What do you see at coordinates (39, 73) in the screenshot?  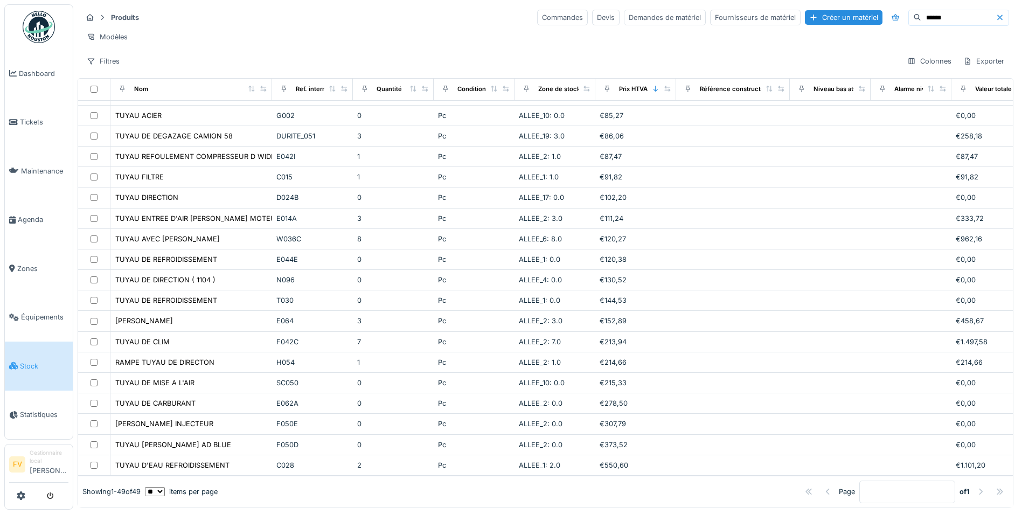 I see `a: Dashboard` at bounding box center [39, 73].